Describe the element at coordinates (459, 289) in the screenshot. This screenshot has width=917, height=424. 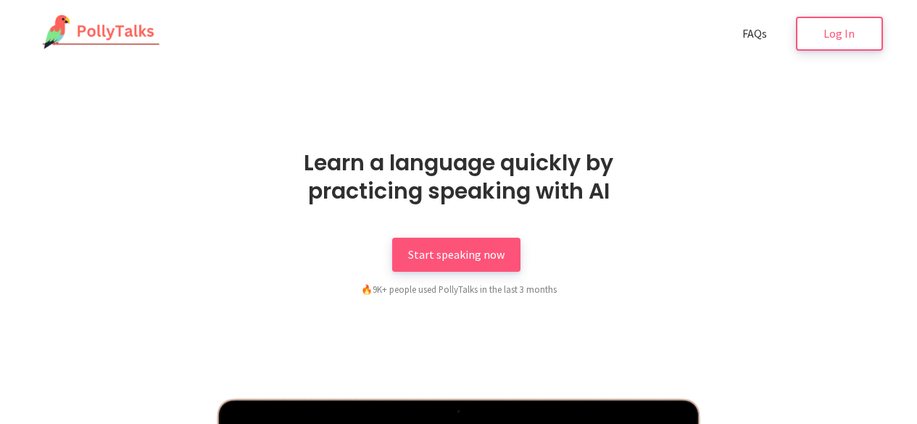
I see `div: 9K+ people used PollyTalks in the last 3 months` at that location.